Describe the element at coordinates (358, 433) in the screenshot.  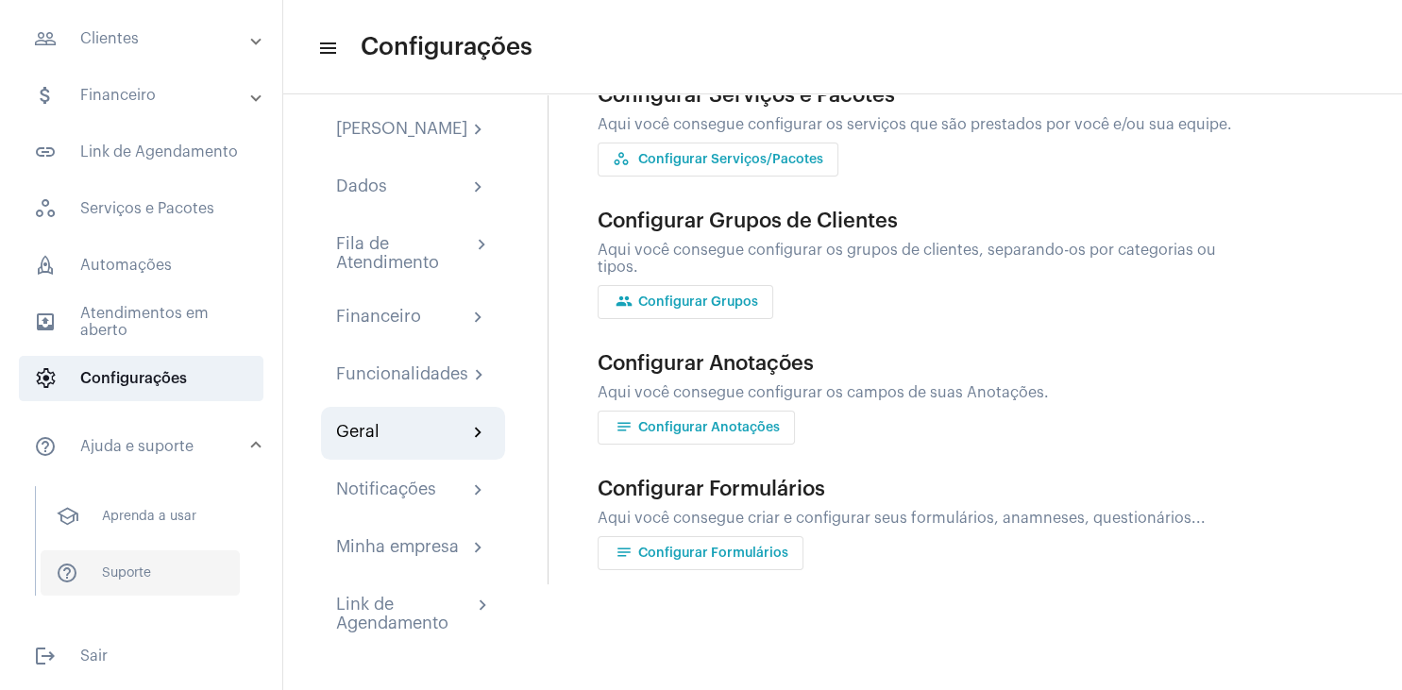
I see `div: Geral` at that location.